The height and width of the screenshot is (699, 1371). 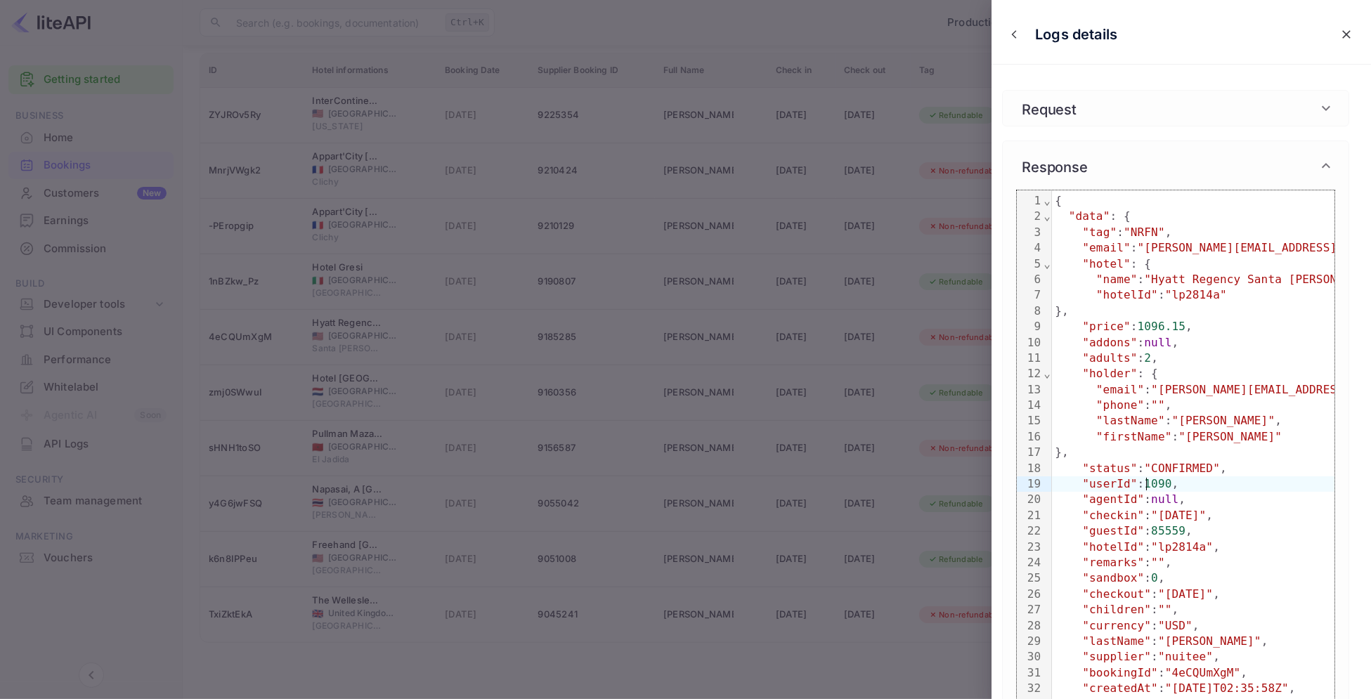 What do you see at coordinates (1117, 656) in the screenshot?
I see `span: "supplier"` at bounding box center [1117, 656].